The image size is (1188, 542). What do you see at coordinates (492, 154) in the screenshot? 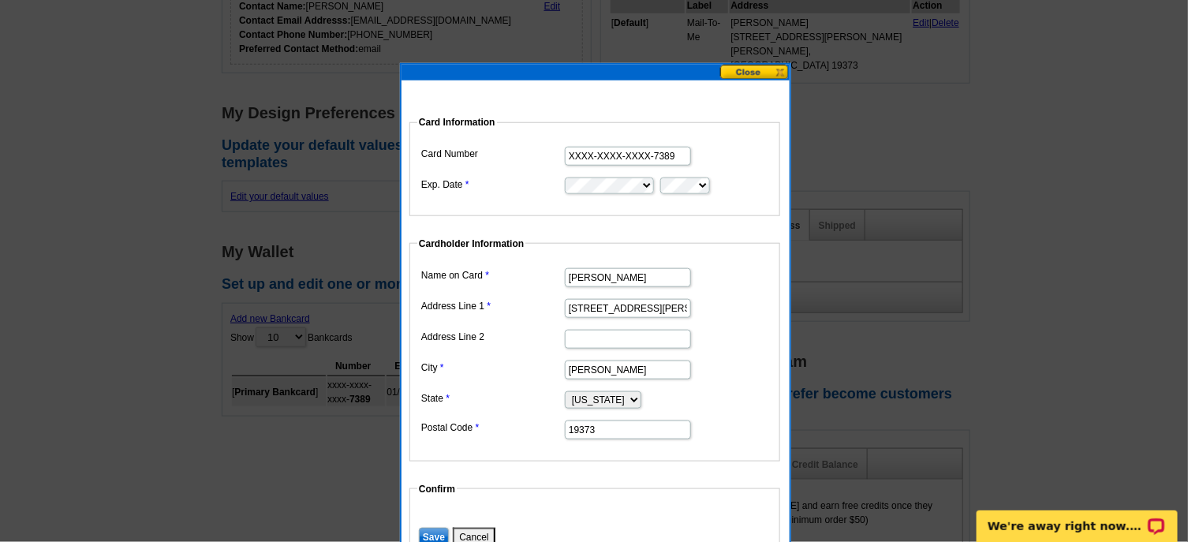
I see `label: Card Number` at bounding box center [492, 154].